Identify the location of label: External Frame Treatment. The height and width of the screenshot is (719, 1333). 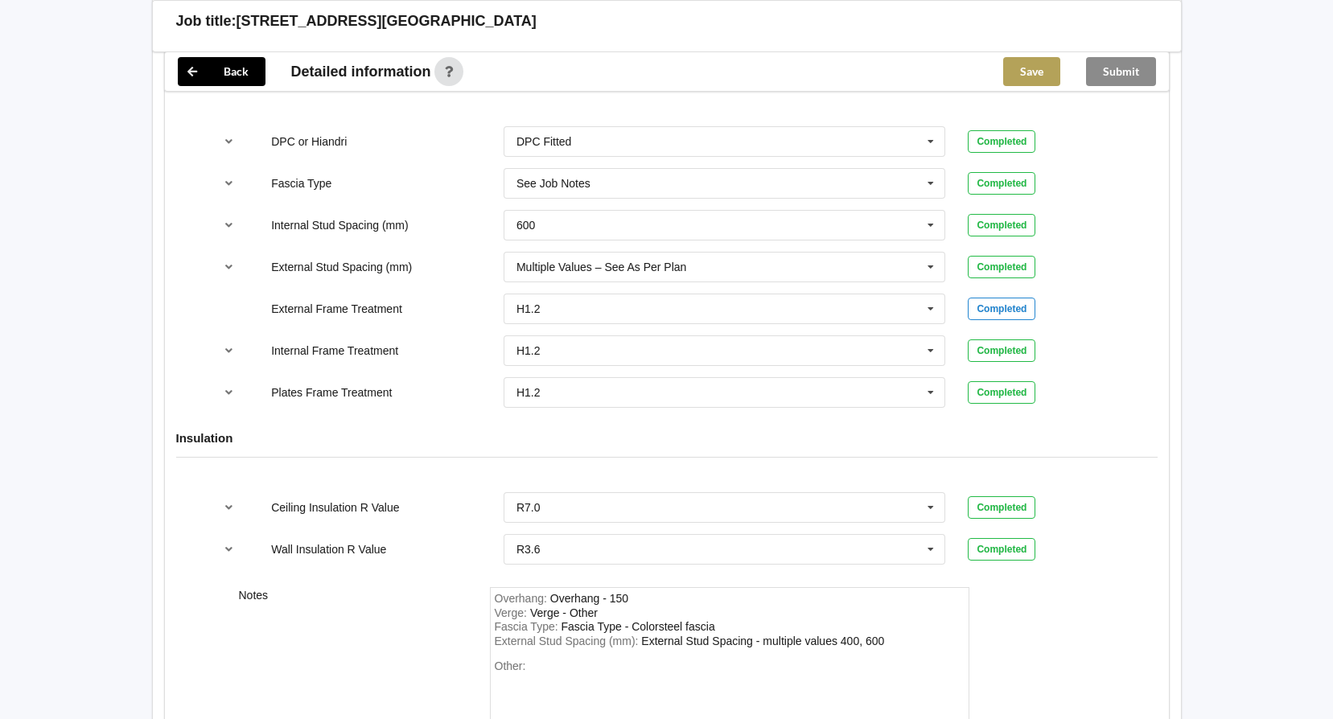
(336, 309).